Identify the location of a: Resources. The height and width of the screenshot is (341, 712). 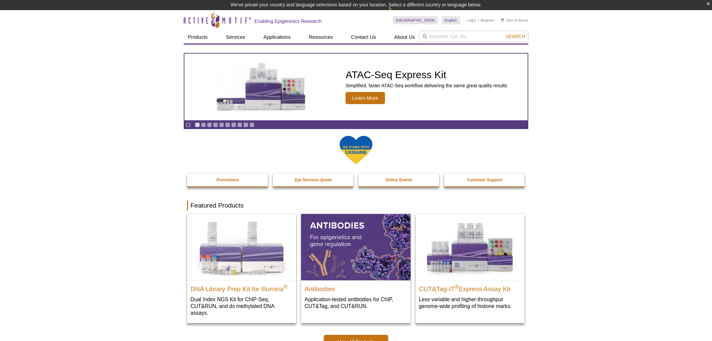
(321, 37).